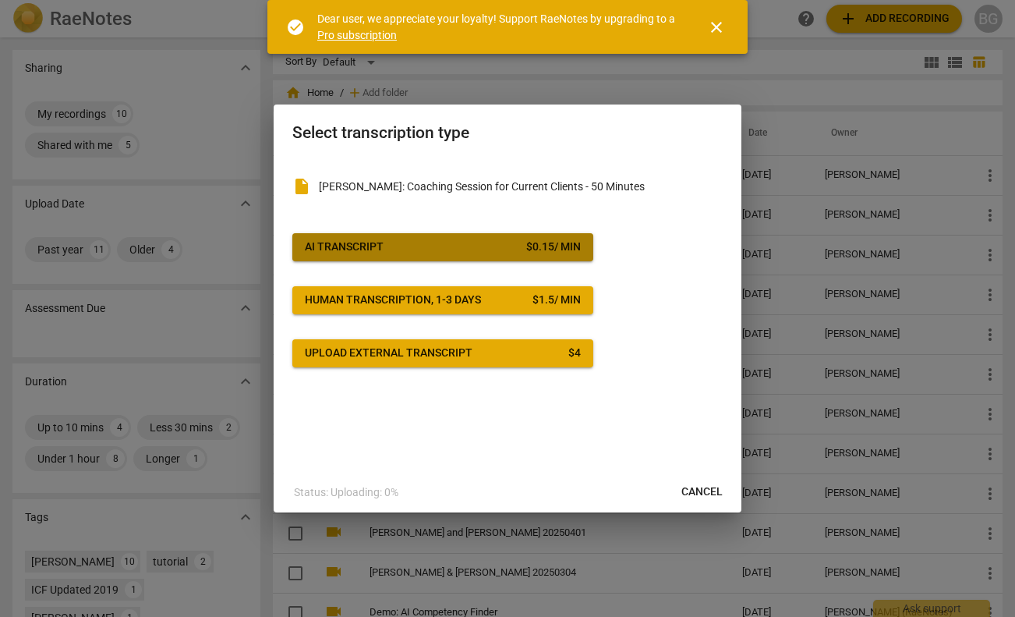  Describe the element at coordinates (554, 247) in the screenshot. I see `div: $ 0.15 / min` at that location.